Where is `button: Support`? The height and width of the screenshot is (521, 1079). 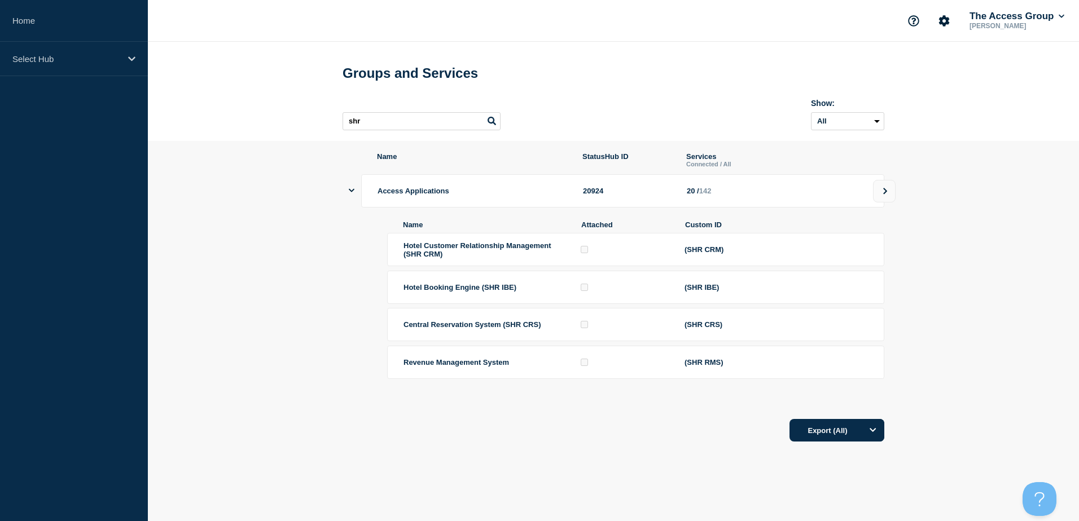 button: Support is located at coordinates (914, 21).